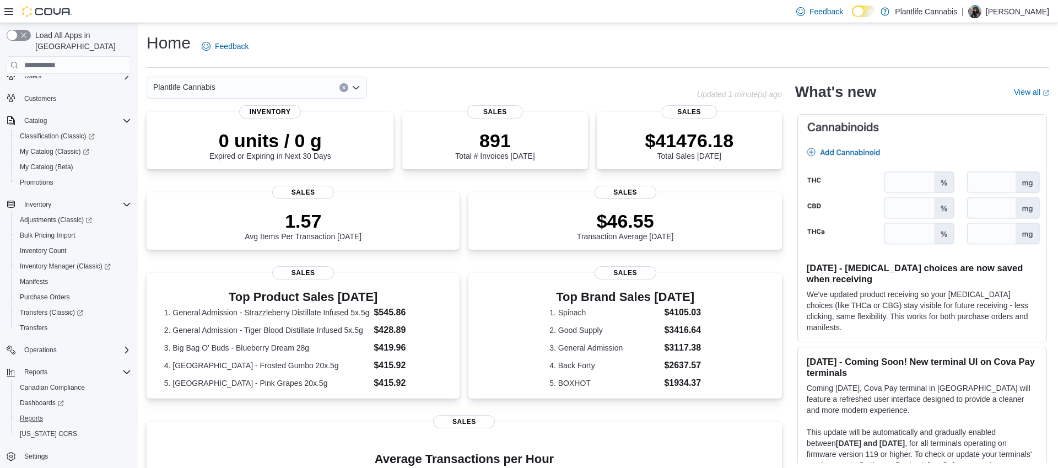  What do you see at coordinates (73, 282) in the screenshot?
I see `button: Manifests` at bounding box center [73, 282].